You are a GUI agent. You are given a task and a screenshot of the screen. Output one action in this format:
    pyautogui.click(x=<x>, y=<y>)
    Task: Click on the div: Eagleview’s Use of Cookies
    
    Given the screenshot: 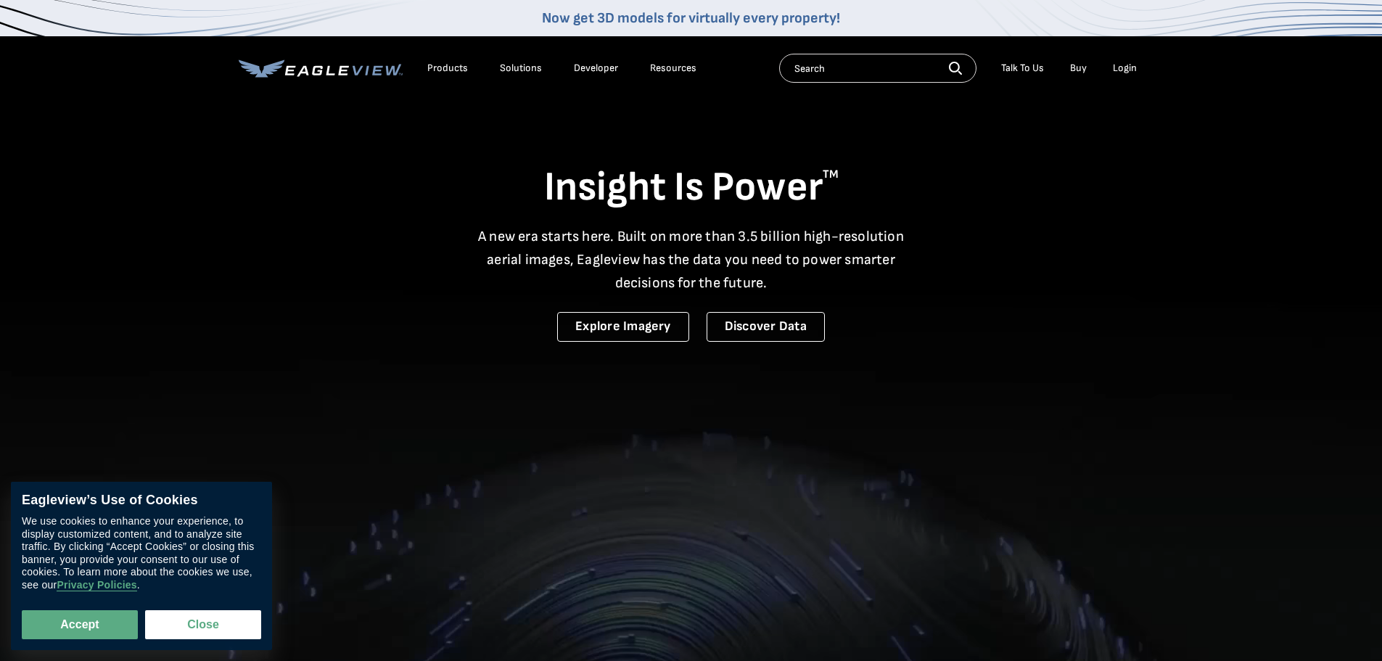 What is the action you would take?
    pyautogui.click(x=141, y=501)
    